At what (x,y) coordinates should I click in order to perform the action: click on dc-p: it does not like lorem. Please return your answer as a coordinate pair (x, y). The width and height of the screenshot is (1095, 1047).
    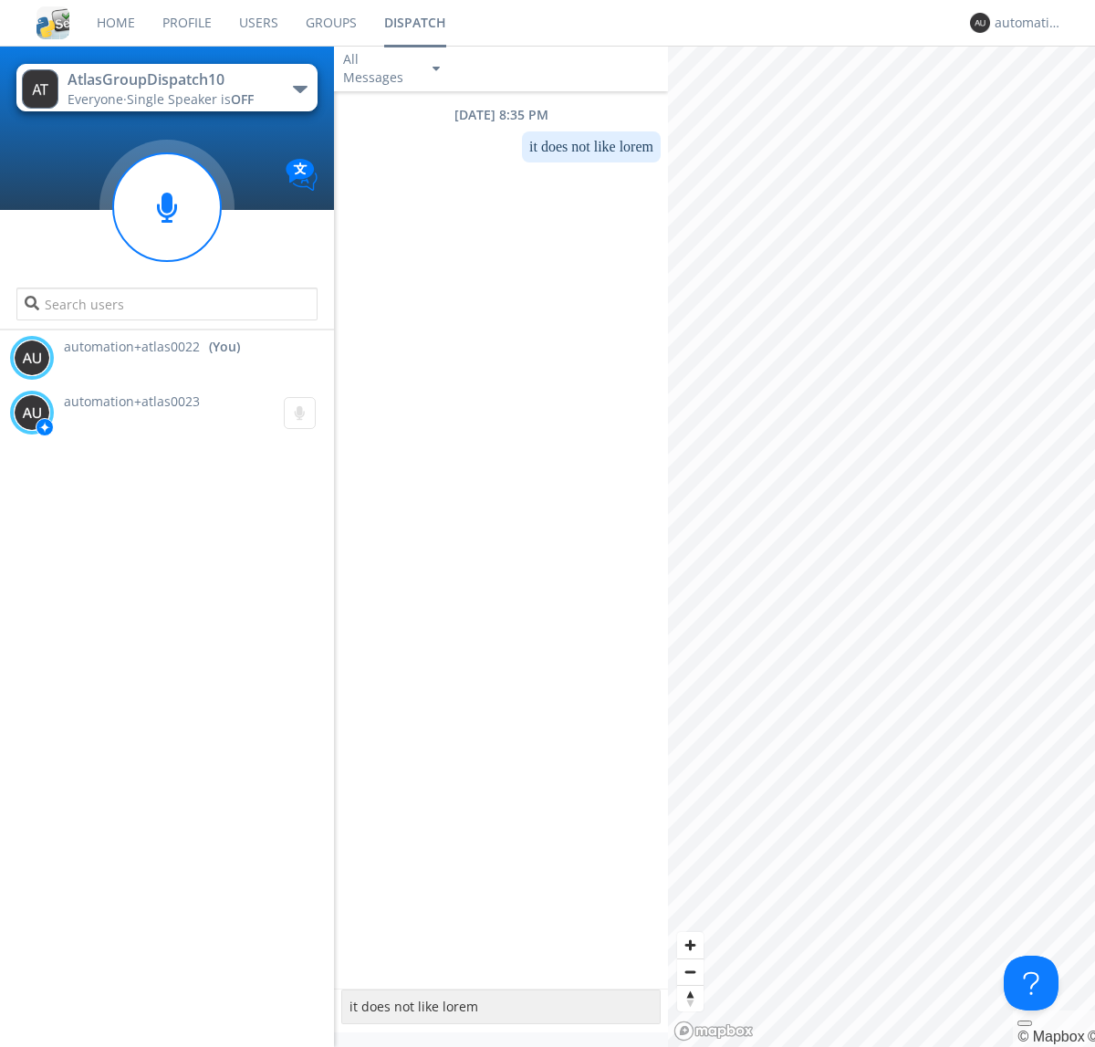
    Looking at the image, I should click on (591, 147).